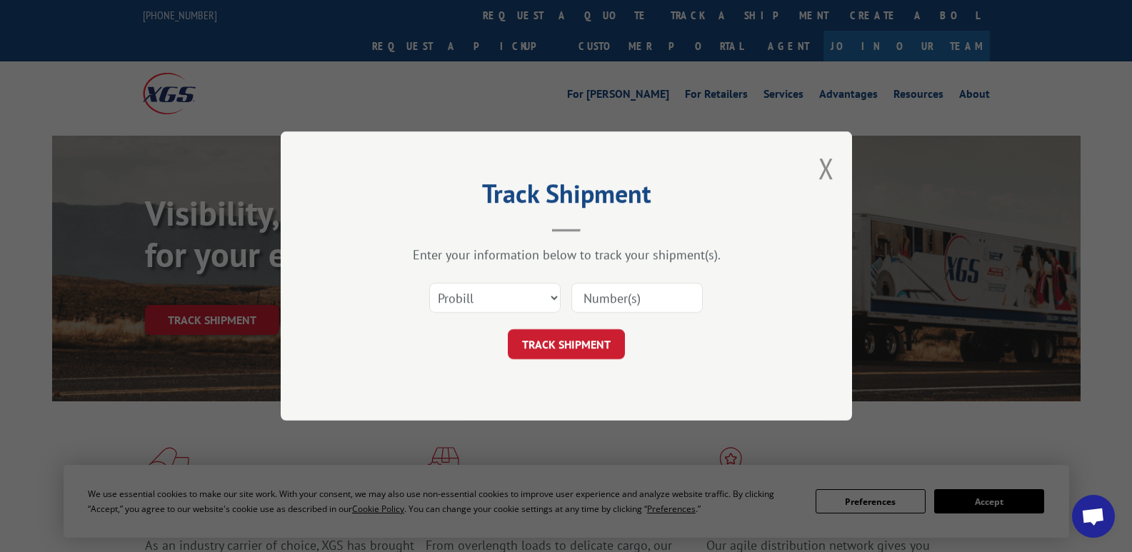  Describe the element at coordinates (637, 298) in the screenshot. I see `input: Number(s)` at that location.